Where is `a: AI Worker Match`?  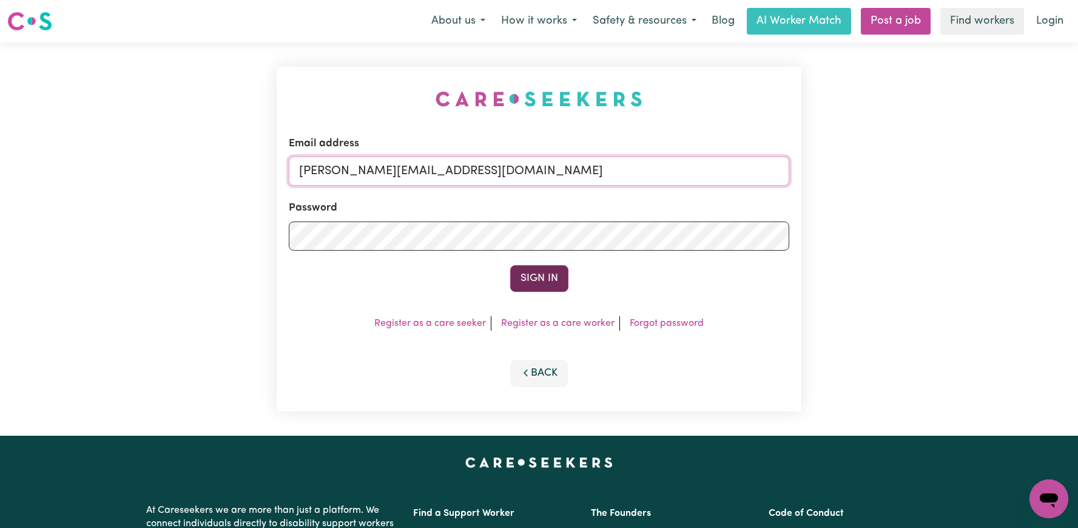 a: AI Worker Match is located at coordinates (799, 21).